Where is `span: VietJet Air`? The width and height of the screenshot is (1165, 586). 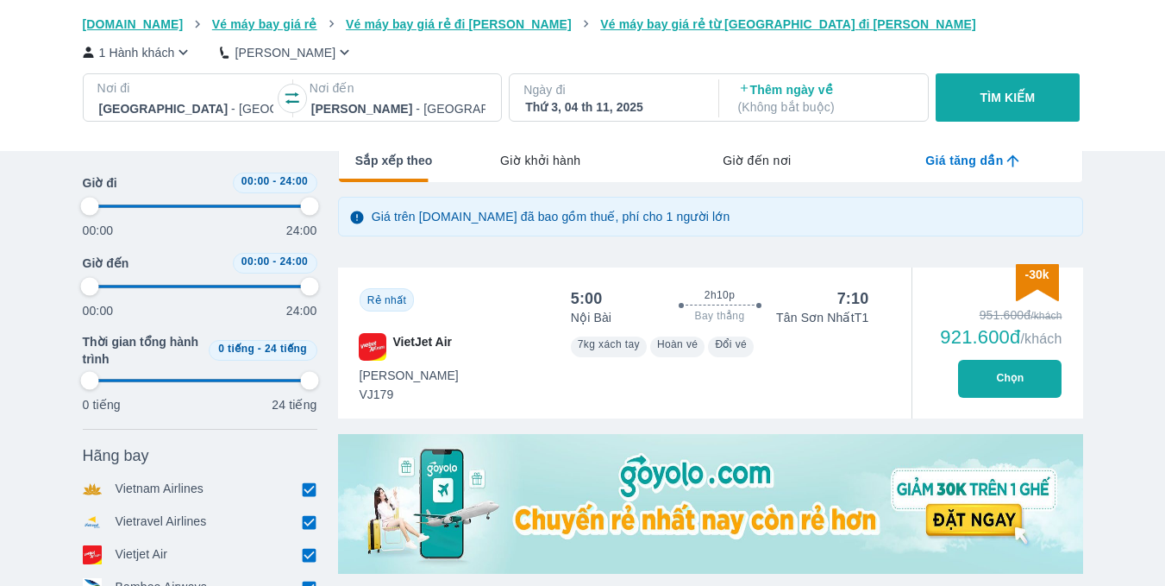 span: VietJet Air is located at coordinates (423, 347).